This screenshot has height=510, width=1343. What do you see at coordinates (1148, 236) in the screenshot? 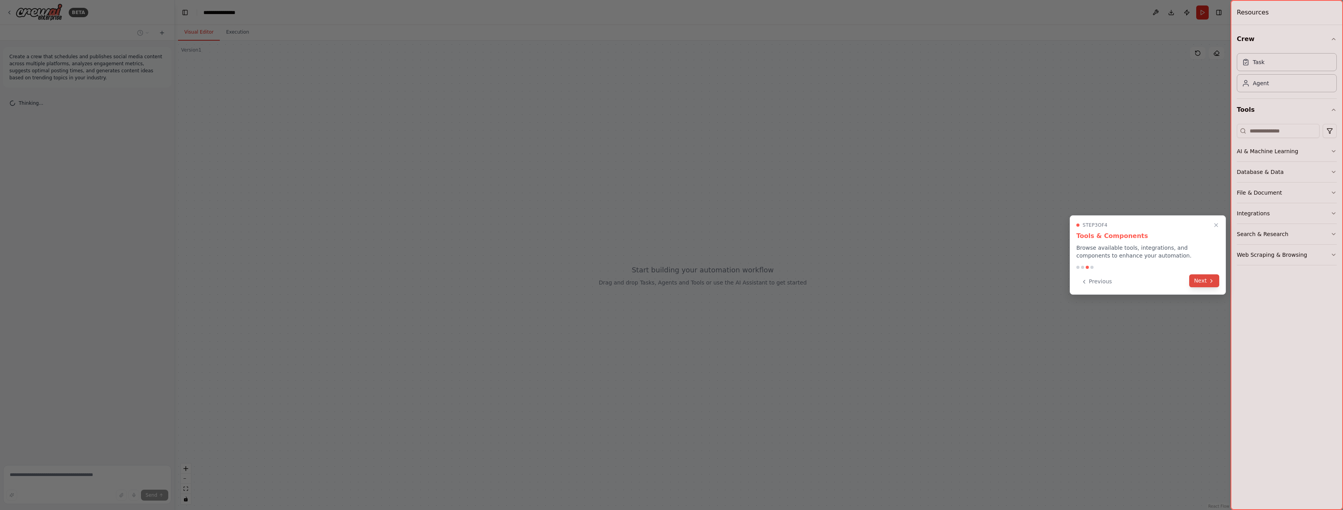
I see `h3: Tools & Components` at bounding box center [1148, 236].